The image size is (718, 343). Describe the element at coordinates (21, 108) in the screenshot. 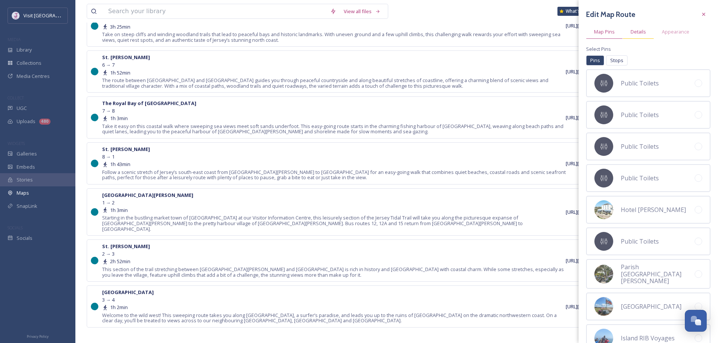

I see `span: UGC` at that location.